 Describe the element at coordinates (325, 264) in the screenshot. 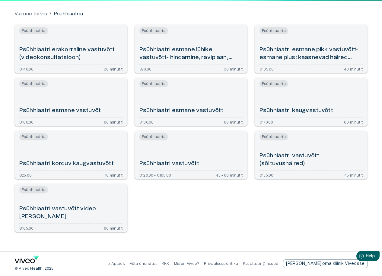

I see `a: Send email to partnership request to viveo` at that location.